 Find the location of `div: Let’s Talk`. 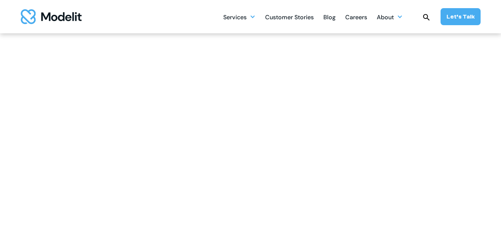

div: Let’s Talk is located at coordinates (460, 17).